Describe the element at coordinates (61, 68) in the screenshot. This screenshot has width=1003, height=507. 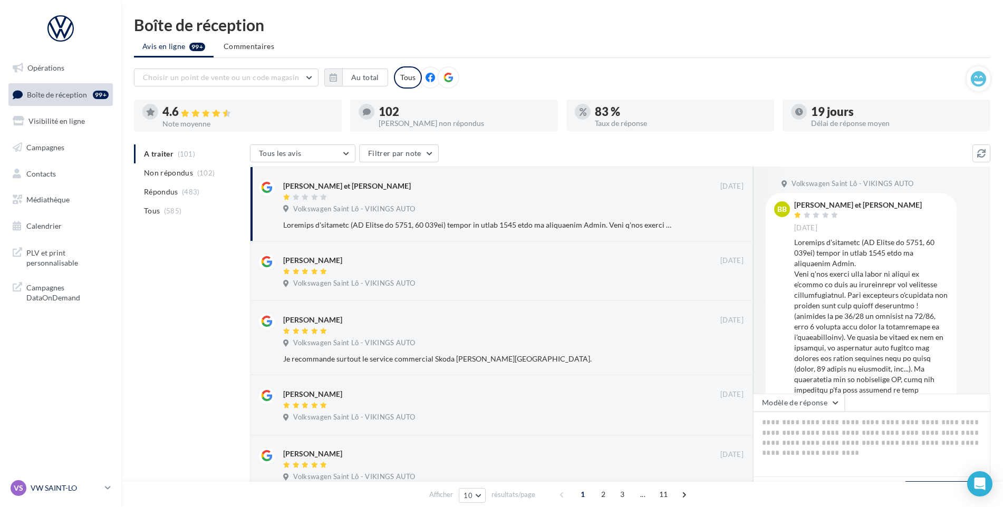
I see `a: Opérations` at that location.